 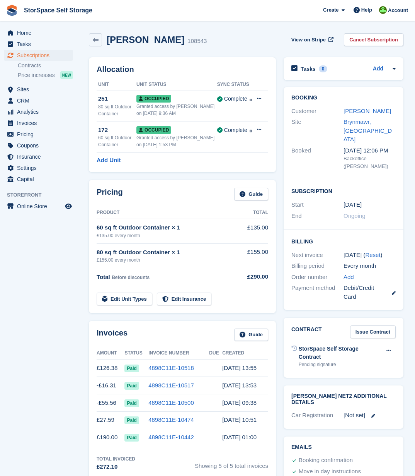 I want to click on div: Site, so click(x=318, y=131).